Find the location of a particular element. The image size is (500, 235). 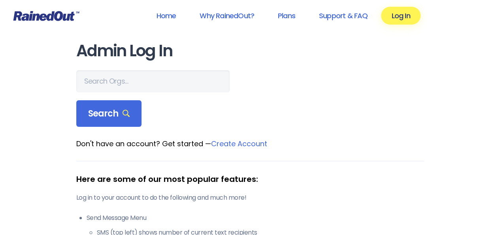

a: Plans is located at coordinates (287, 15).